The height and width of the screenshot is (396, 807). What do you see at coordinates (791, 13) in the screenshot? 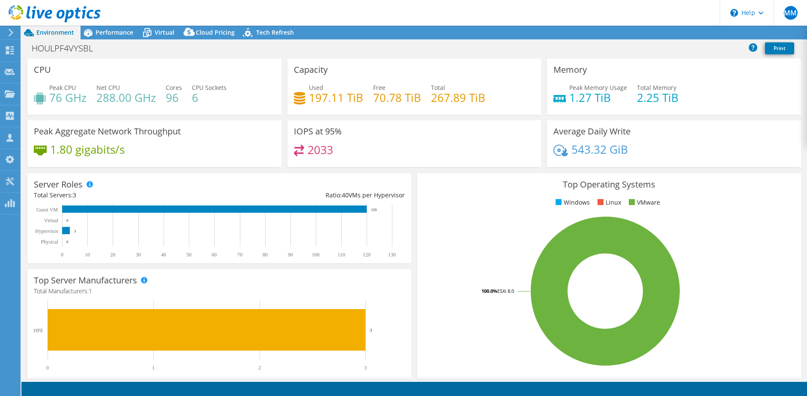
I see `span: MM` at bounding box center [791, 13].